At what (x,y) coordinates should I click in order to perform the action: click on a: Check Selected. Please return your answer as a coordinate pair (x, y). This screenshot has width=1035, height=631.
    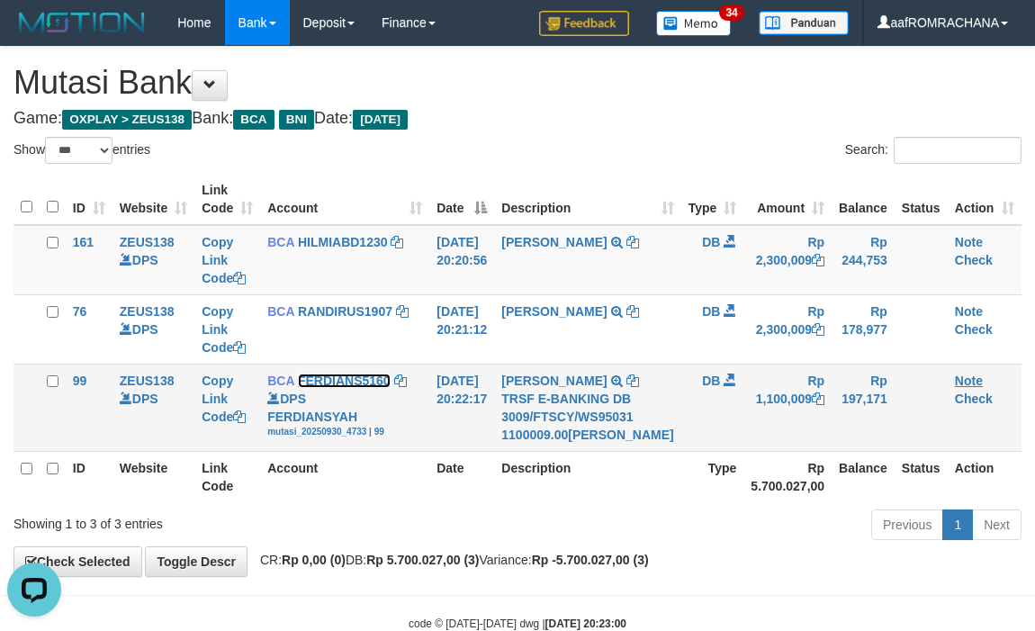
    Looking at the image, I should click on (77, 562).